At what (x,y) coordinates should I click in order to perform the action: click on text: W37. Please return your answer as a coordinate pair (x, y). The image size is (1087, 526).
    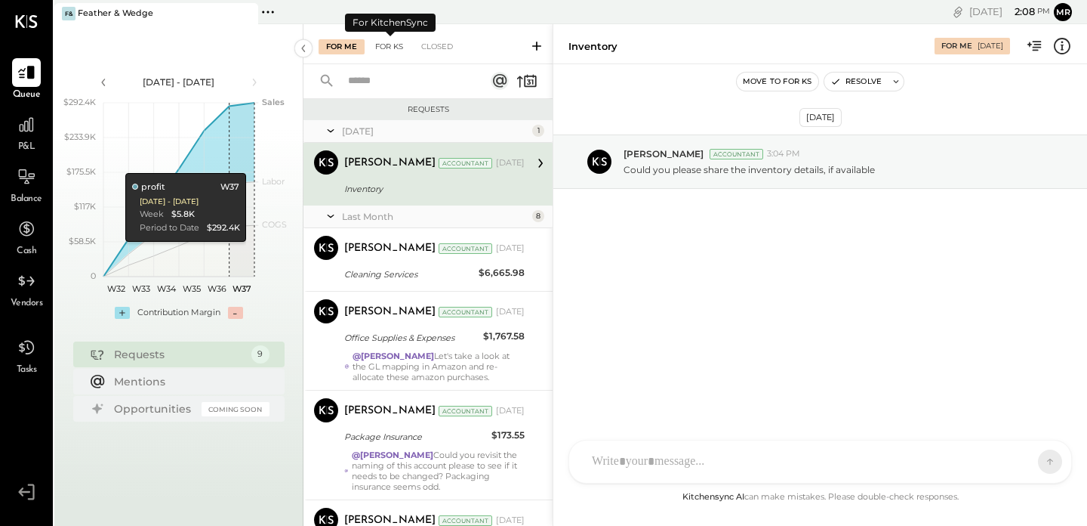
    Looking at the image, I should click on (241, 288).